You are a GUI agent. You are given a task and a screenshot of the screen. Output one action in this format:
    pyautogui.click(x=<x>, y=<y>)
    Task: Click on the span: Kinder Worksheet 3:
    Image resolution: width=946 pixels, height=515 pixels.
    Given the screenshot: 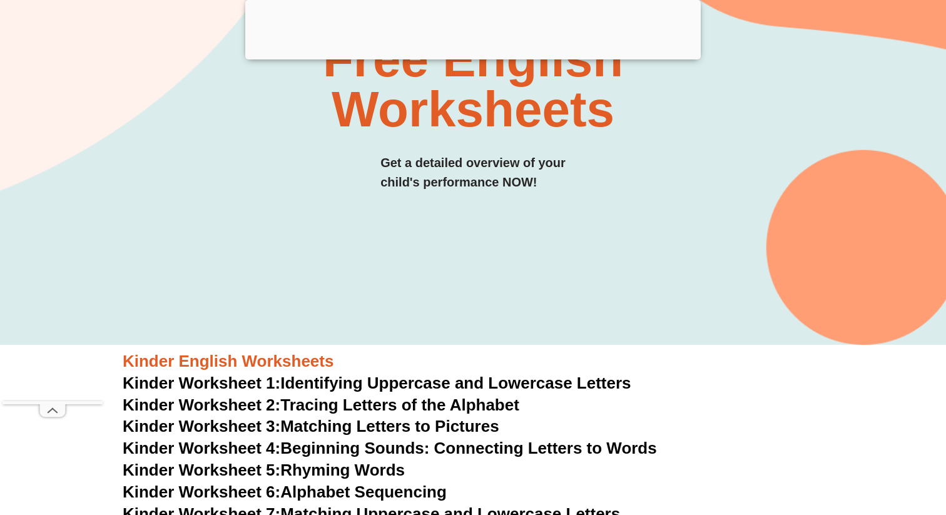 What is the action you would take?
    pyautogui.click(x=202, y=426)
    